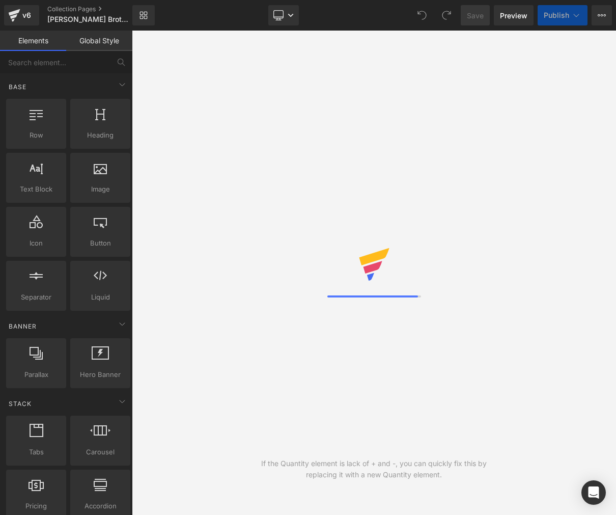  I want to click on span: Stack, so click(20, 403).